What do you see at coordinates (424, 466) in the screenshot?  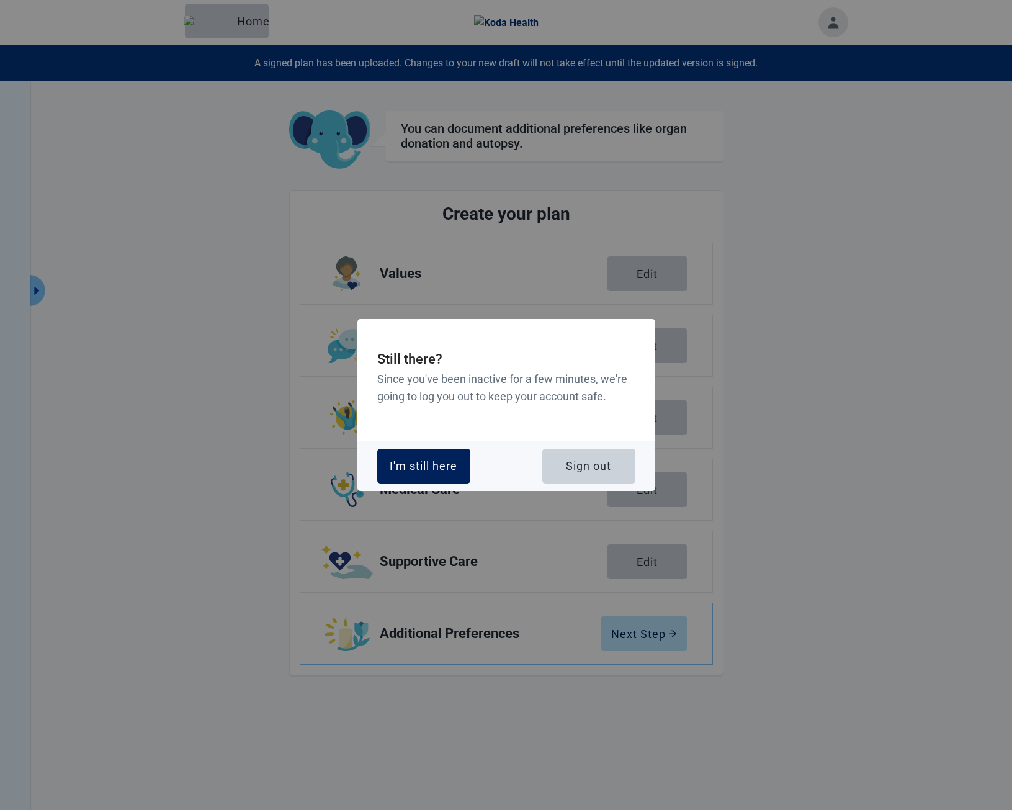 I see `button: I'm still here` at bounding box center [424, 466].